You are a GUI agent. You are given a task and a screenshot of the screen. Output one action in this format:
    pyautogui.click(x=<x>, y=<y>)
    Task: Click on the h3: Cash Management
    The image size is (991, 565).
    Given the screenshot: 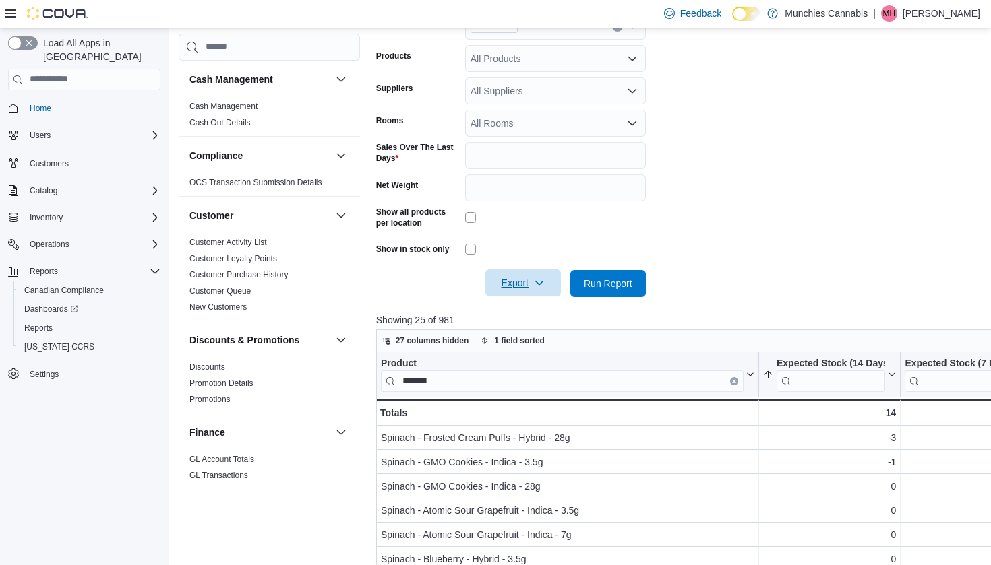 What is the action you would take?
    pyautogui.click(x=231, y=80)
    